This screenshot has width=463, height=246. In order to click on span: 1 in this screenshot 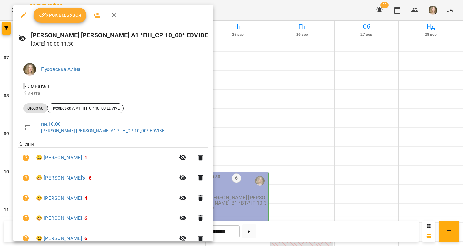, I will do `click(86, 157)`.